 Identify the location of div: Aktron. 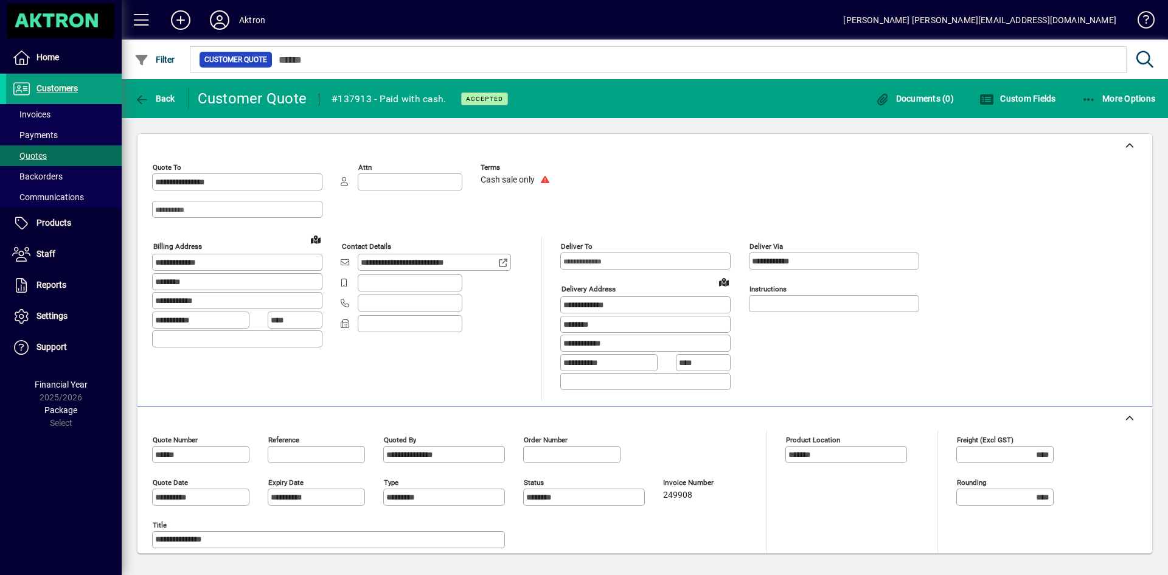
(252, 20).